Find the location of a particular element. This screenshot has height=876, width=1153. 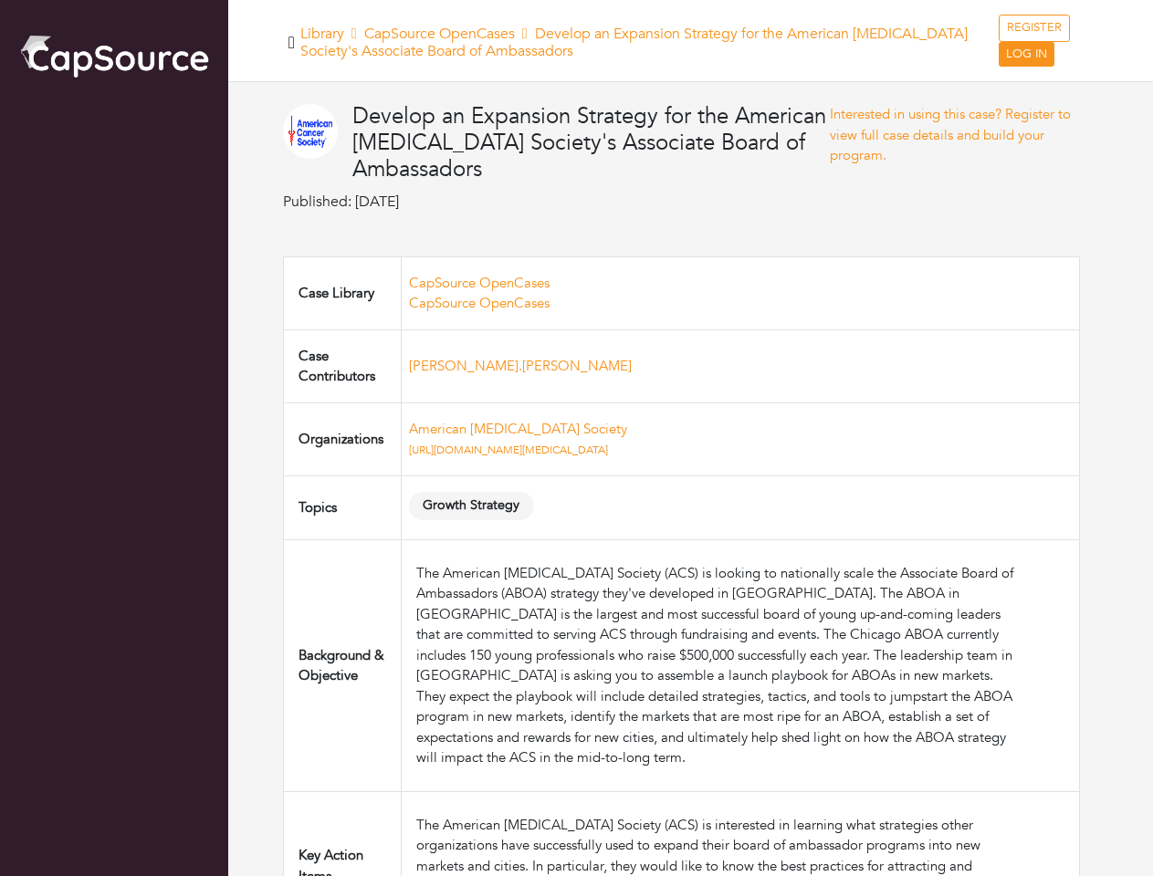

span: Growth Strategy is located at coordinates (471, 506).